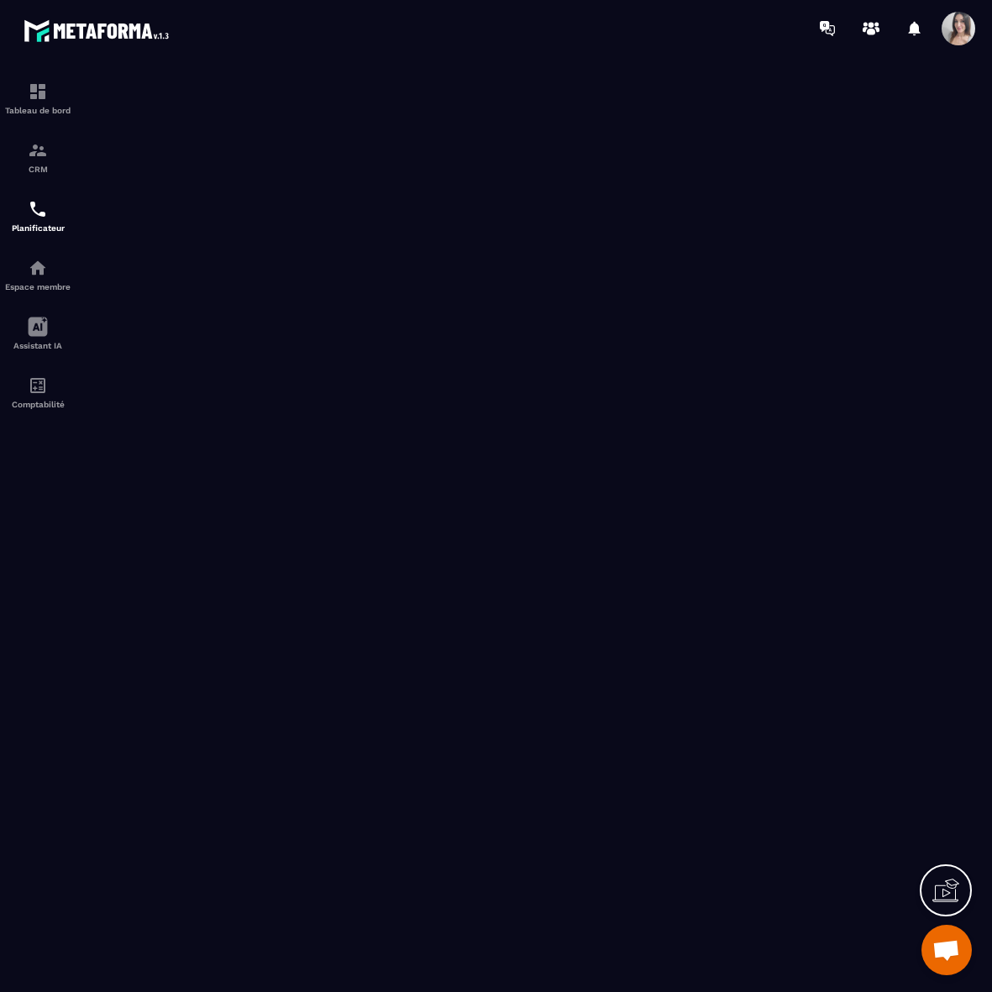 The height and width of the screenshot is (992, 992). I want to click on p: CRM, so click(38, 169).